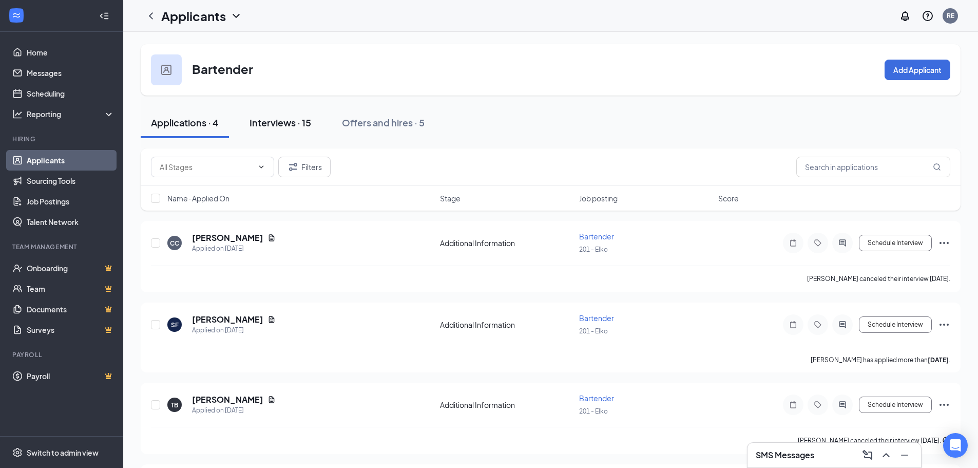 Image resolution: width=978 pixels, height=468 pixels. Describe the element at coordinates (198, 198) in the screenshot. I see `span: Name · Applied On` at that location.